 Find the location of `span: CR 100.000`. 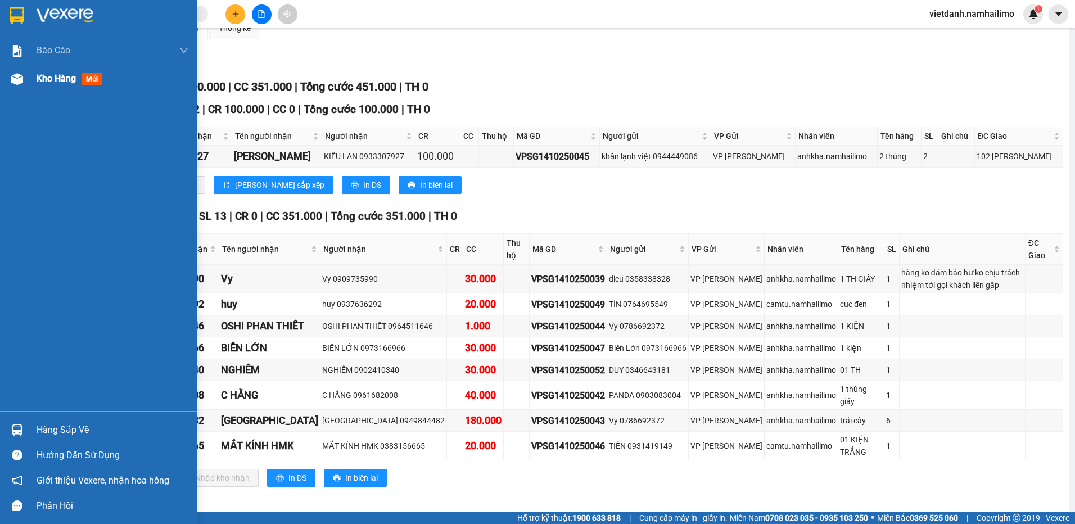

span: CR 100.000 is located at coordinates (236, 109).